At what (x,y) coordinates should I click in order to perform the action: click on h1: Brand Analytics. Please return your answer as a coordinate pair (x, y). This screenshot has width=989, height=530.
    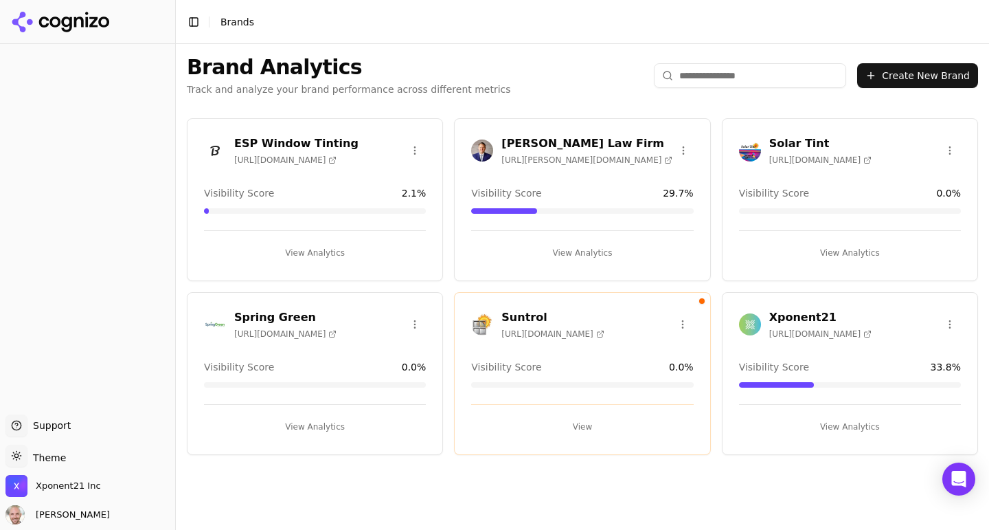
    Looking at the image, I should click on (349, 67).